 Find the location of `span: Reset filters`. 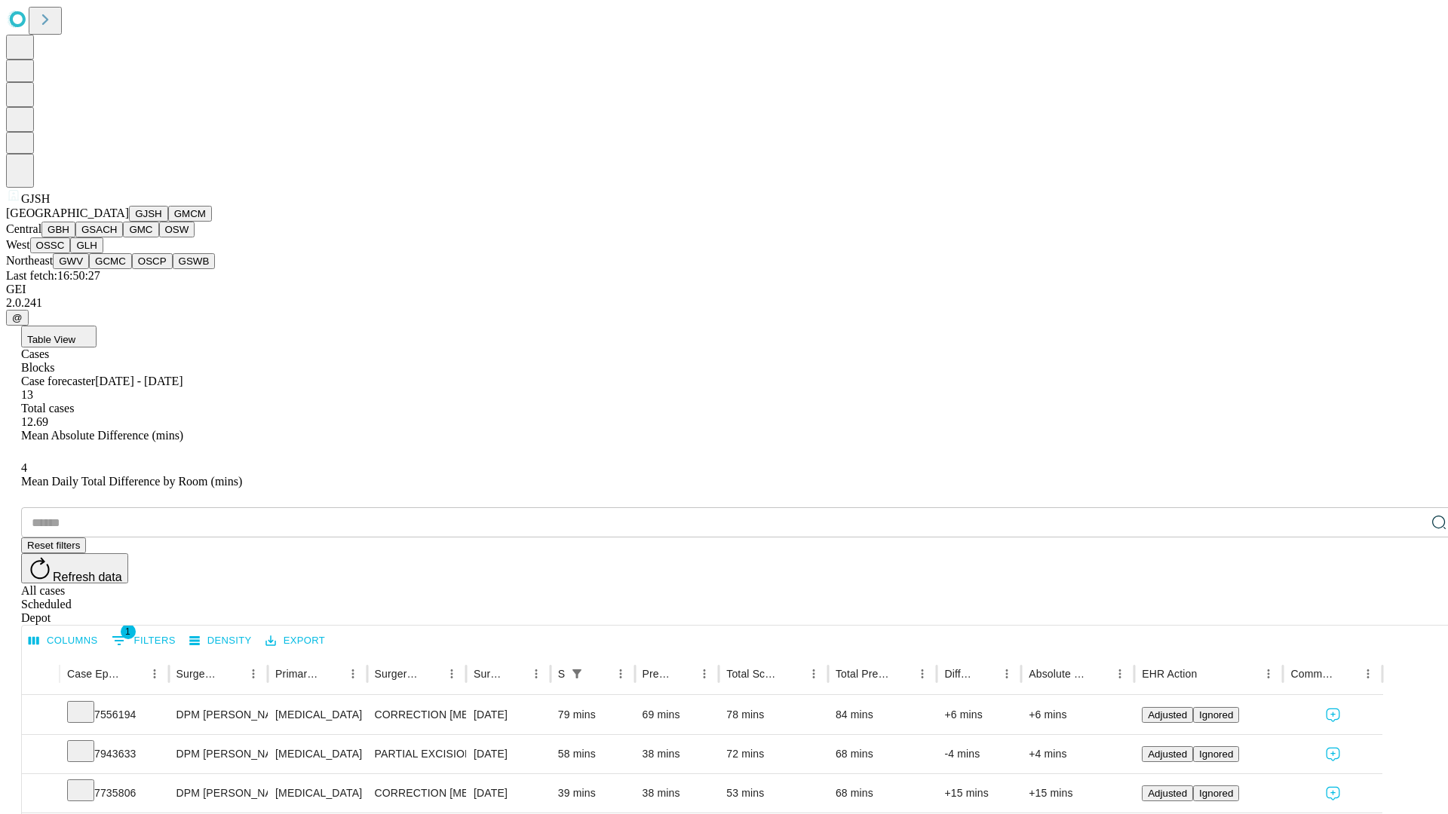

span: Reset filters is located at coordinates (54, 545).